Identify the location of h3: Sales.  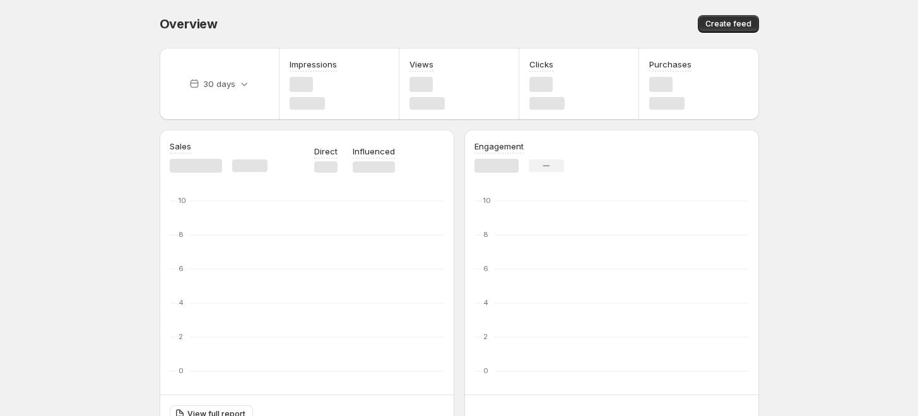
(180, 146).